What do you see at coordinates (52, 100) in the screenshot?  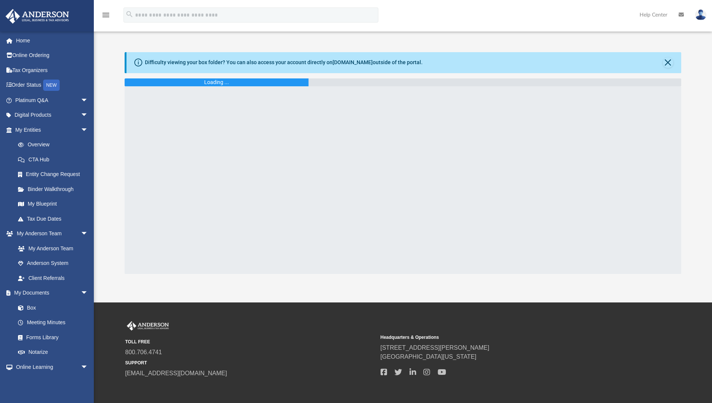 I see `a: Platinum Q&Aarrow_drop_down` at bounding box center [52, 100].